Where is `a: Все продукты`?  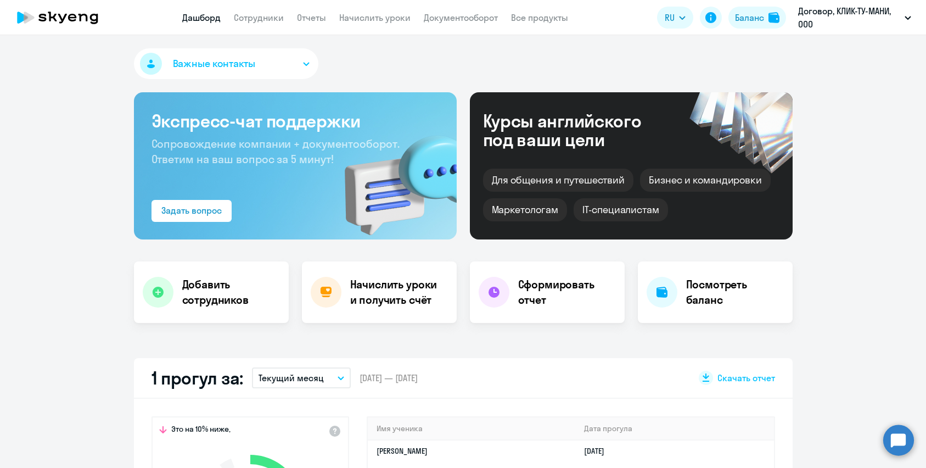
a: Все продукты is located at coordinates (540, 18).